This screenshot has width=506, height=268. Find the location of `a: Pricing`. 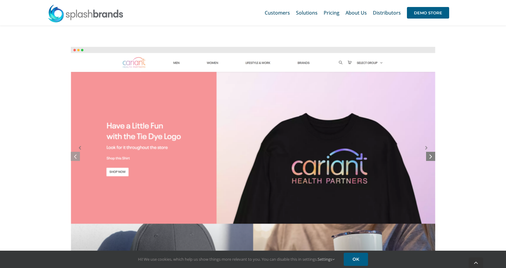

a: Pricing is located at coordinates (332, 13).